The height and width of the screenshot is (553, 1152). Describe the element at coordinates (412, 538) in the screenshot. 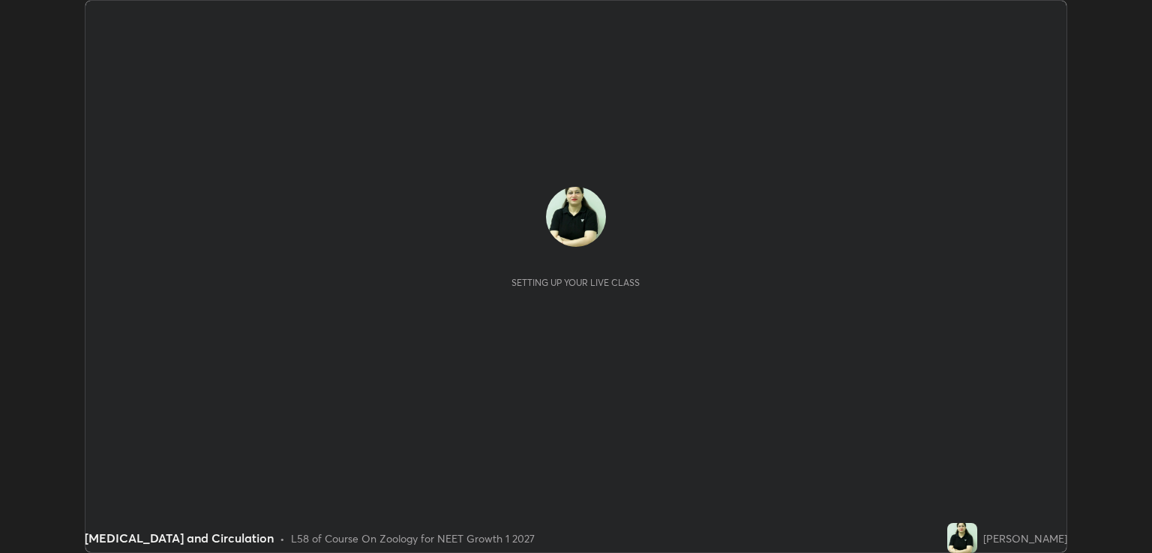

I see `div: L58 of Course On Zoology for NEET Growth 1 2027` at that location.